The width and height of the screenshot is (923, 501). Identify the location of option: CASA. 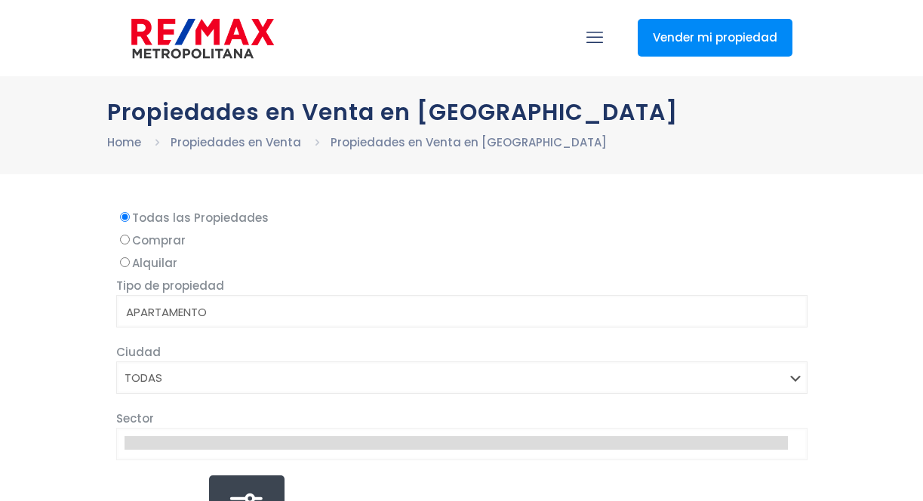
(456, 331).